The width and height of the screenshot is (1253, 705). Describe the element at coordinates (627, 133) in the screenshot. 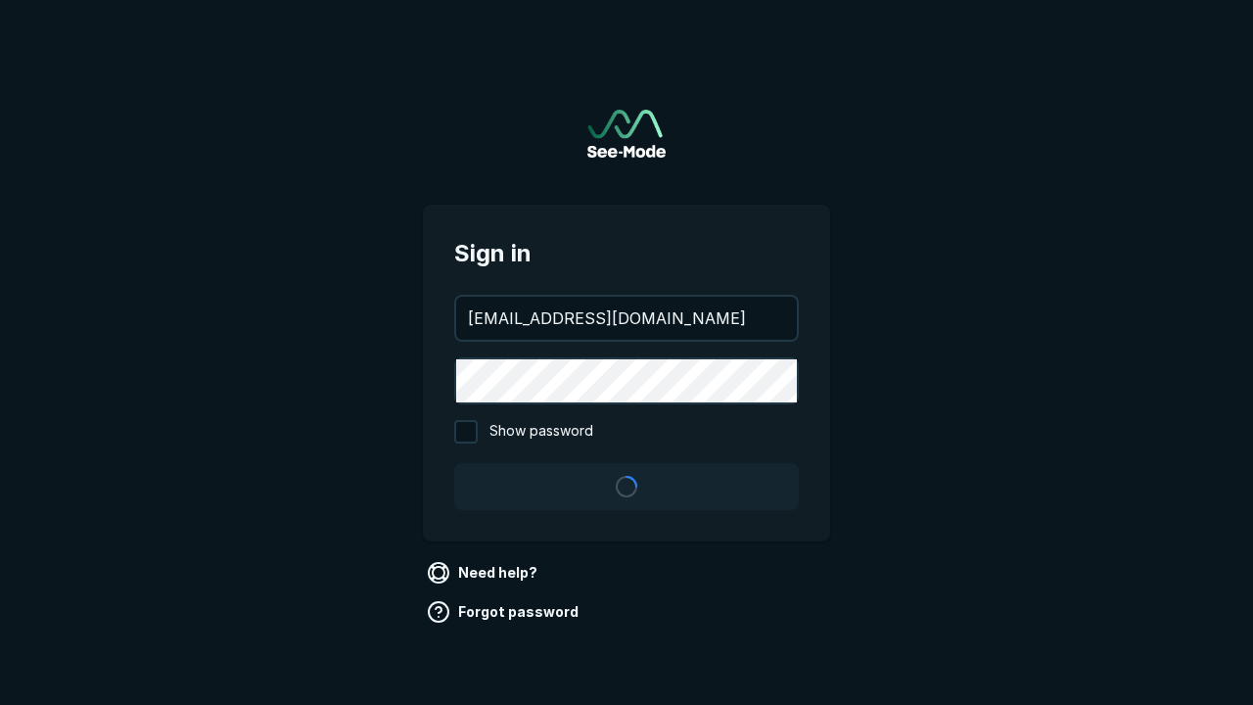

I see `img: See-Mode Logo` at that location.